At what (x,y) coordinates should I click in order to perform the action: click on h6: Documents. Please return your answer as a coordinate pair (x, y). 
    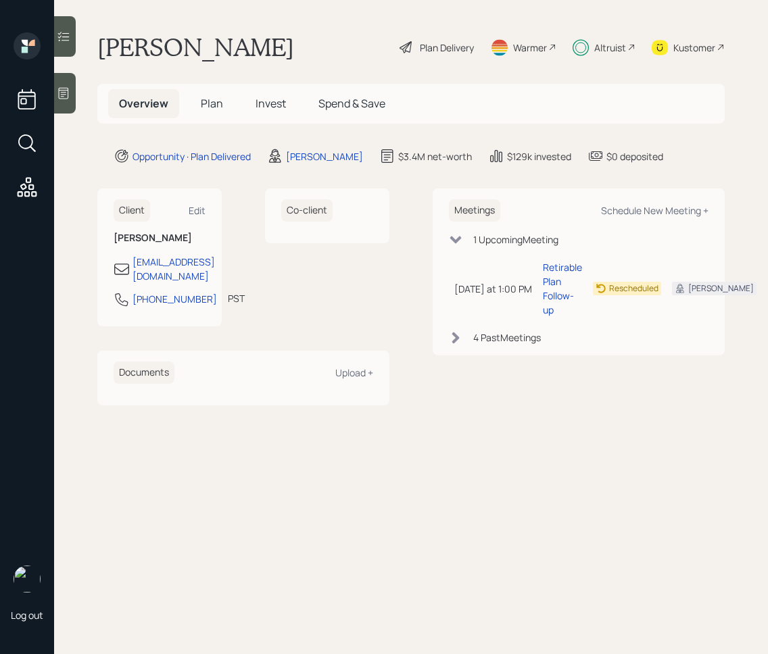
    Looking at the image, I should click on (144, 373).